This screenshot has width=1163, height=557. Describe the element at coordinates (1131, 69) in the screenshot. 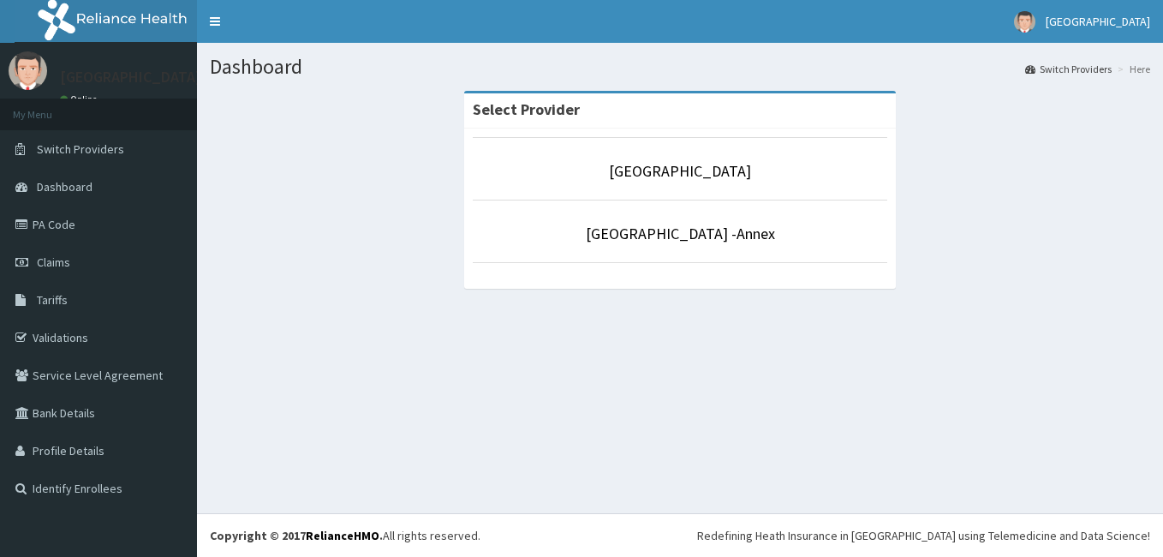

I see `li: Here` at that location.